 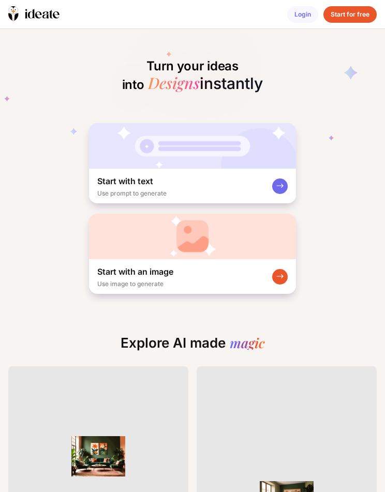 I want to click on img: startWithImageContainerThumbnailMobile.jpg, so click(x=192, y=236).